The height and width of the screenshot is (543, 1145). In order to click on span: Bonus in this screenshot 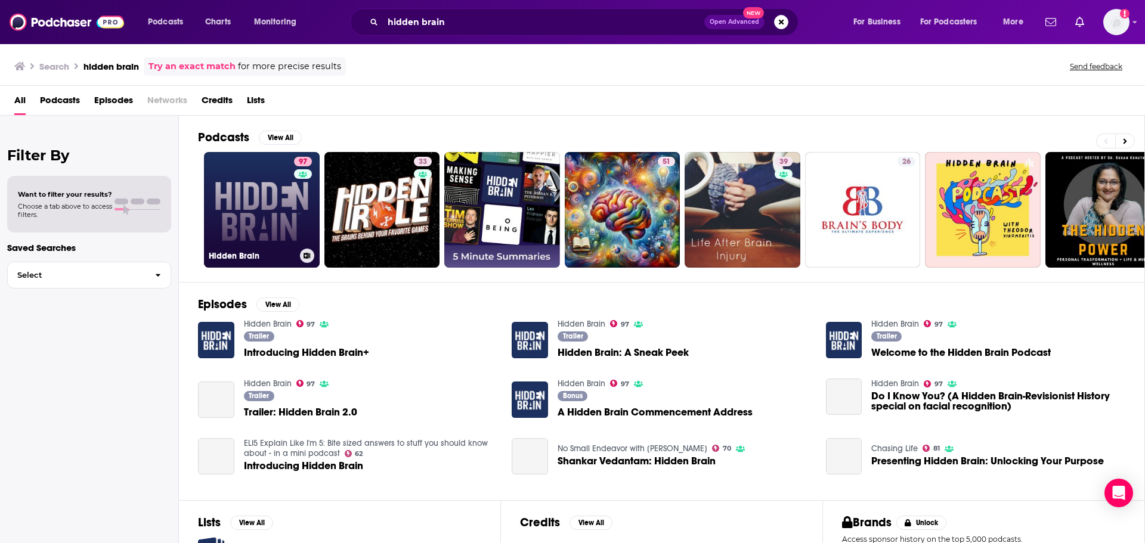, I will do `click(572, 396)`.